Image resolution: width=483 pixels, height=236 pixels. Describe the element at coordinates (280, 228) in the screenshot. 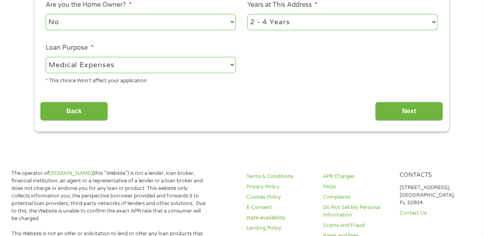

I see `a: Lending Policy` at that location.